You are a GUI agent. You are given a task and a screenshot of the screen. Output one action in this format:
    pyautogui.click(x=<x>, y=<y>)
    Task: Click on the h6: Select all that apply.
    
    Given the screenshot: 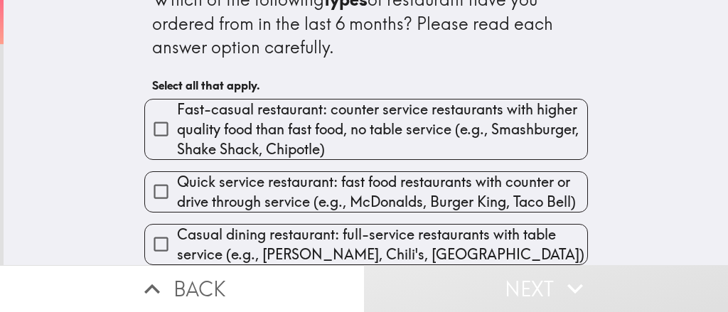 What is the action you would take?
    pyautogui.click(x=366, y=85)
    